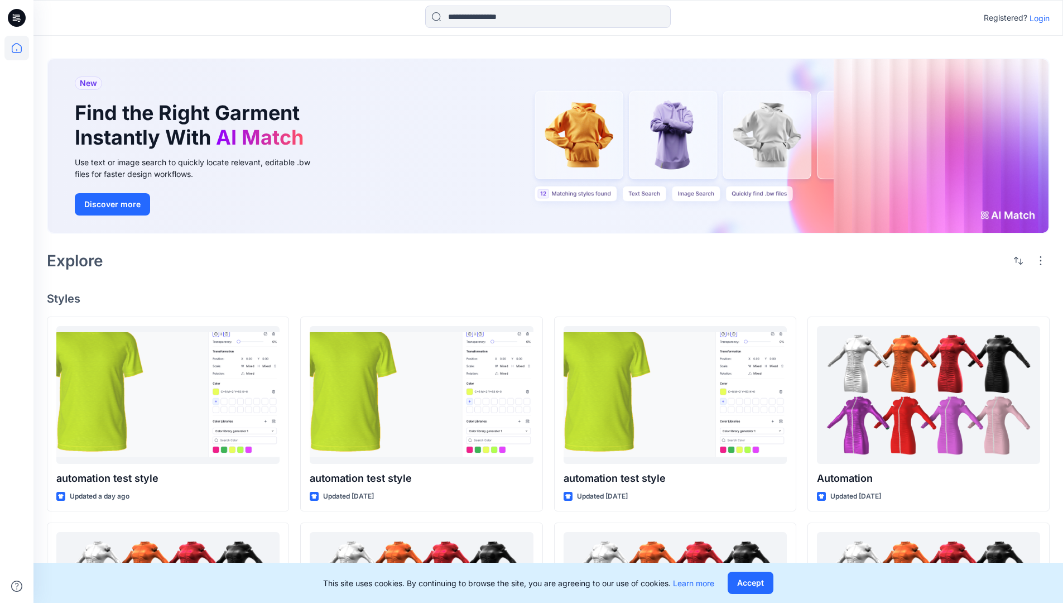 This screenshot has height=603, width=1063. What do you see at coordinates (112, 204) in the screenshot?
I see `a: Discover more` at bounding box center [112, 204].